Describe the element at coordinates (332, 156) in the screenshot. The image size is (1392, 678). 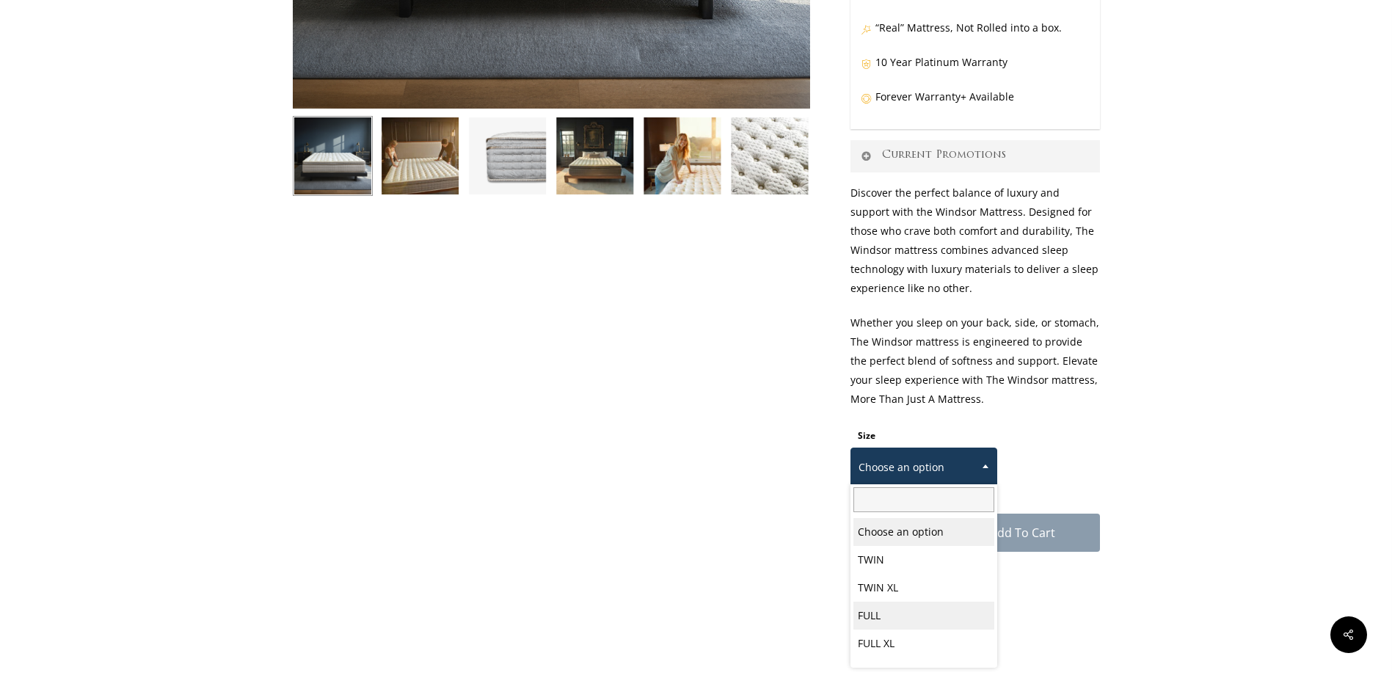
I see `img: Windsor In Studio` at that location.